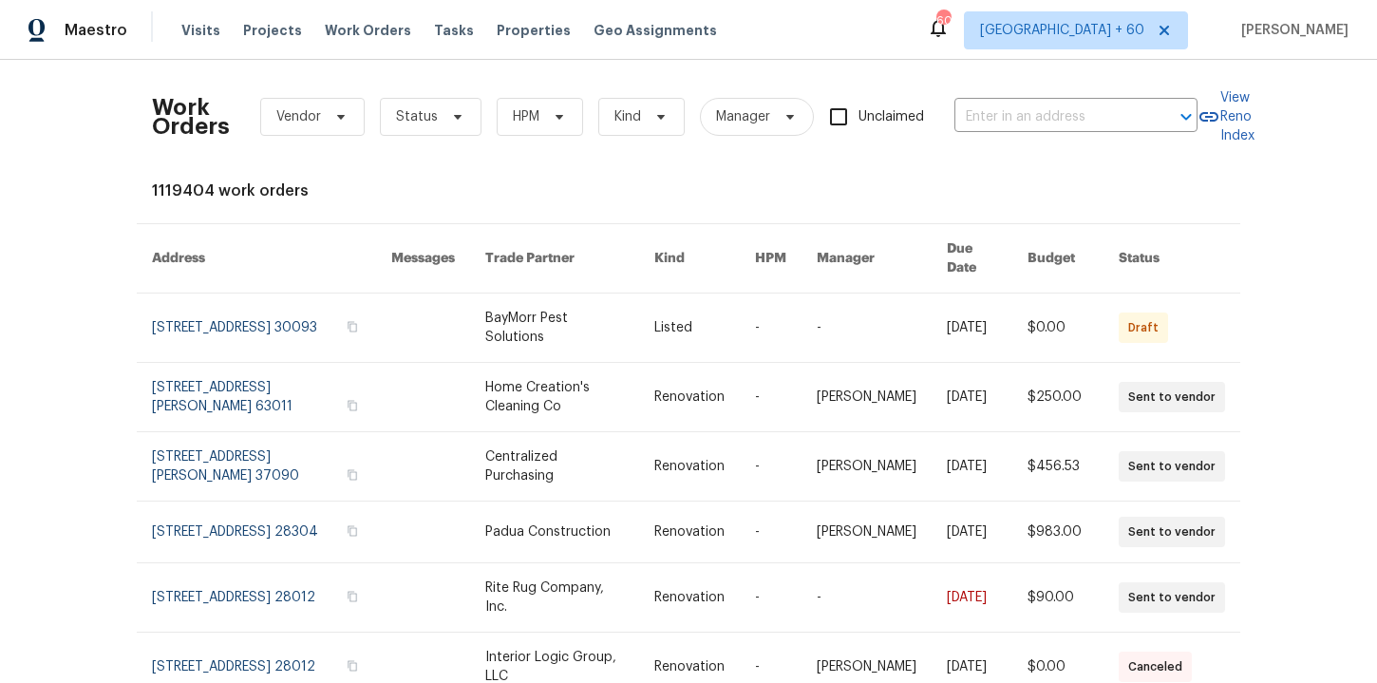  Describe the element at coordinates (554, 466) in the screenshot. I see `td: Centralized Purchasing` at that location.